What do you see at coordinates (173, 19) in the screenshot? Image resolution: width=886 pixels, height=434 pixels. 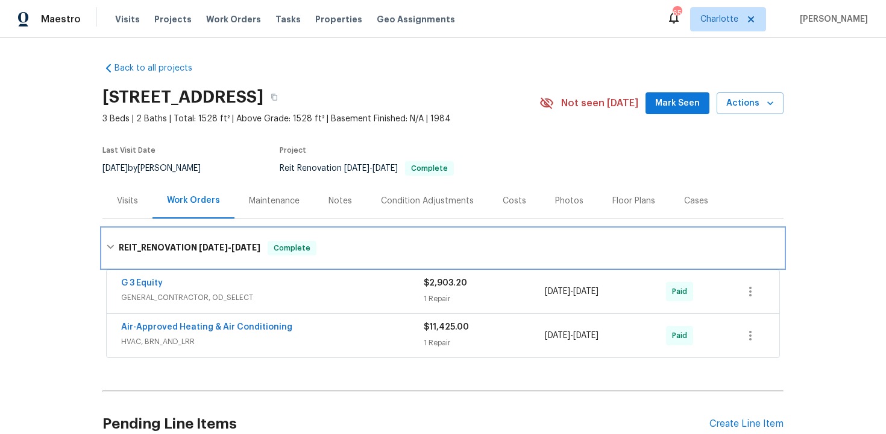 I see `span: Projects` at bounding box center [173, 19].